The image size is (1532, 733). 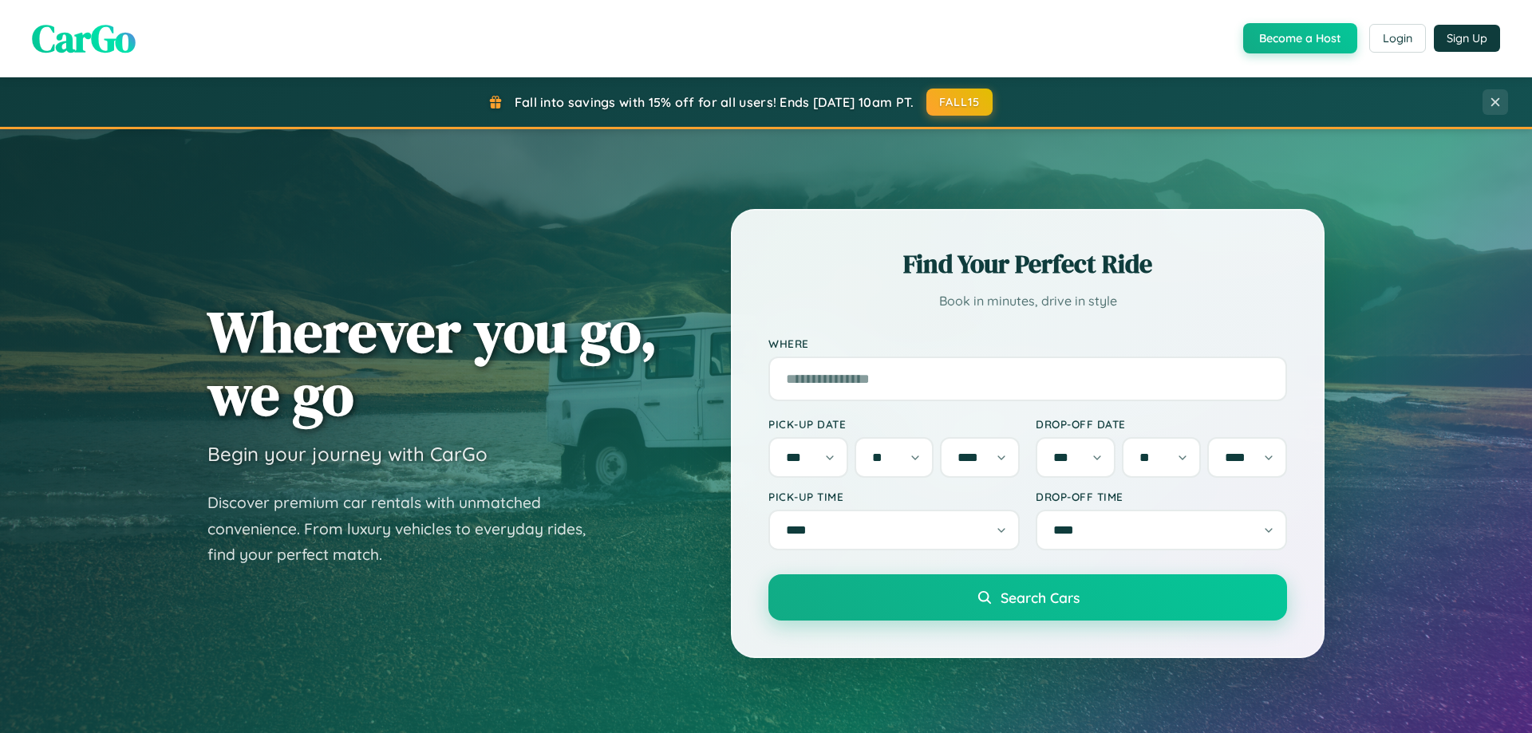 I want to click on label: Drop-off Time, so click(x=1161, y=496).